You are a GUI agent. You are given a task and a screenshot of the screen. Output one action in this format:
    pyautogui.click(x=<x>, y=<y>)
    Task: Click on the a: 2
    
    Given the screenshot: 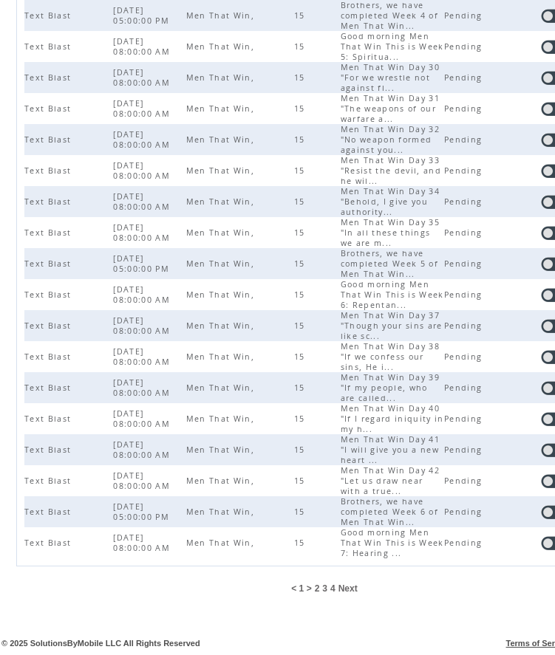 What is the action you would take?
    pyautogui.click(x=317, y=589)
    